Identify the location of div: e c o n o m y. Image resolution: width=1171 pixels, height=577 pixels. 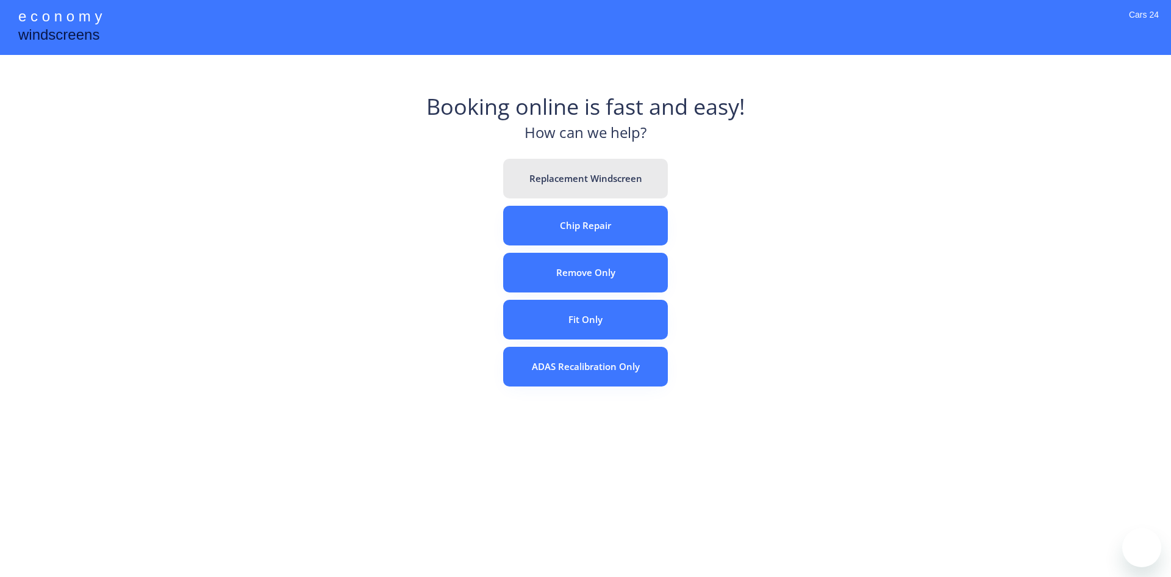
(60, 18).